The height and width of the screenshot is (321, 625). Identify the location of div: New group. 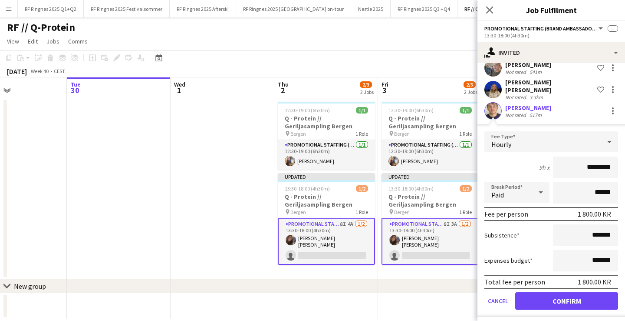
(30, 286).